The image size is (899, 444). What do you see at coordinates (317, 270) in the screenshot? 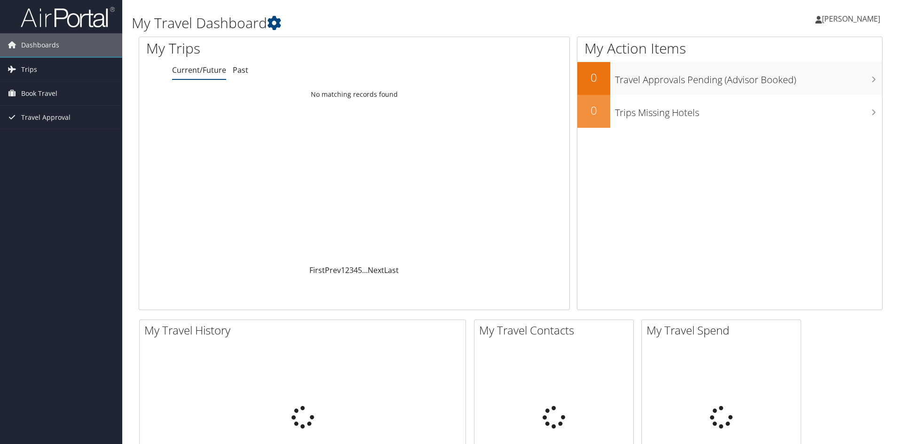
I see `a: First` at bounding box center [317, 270].